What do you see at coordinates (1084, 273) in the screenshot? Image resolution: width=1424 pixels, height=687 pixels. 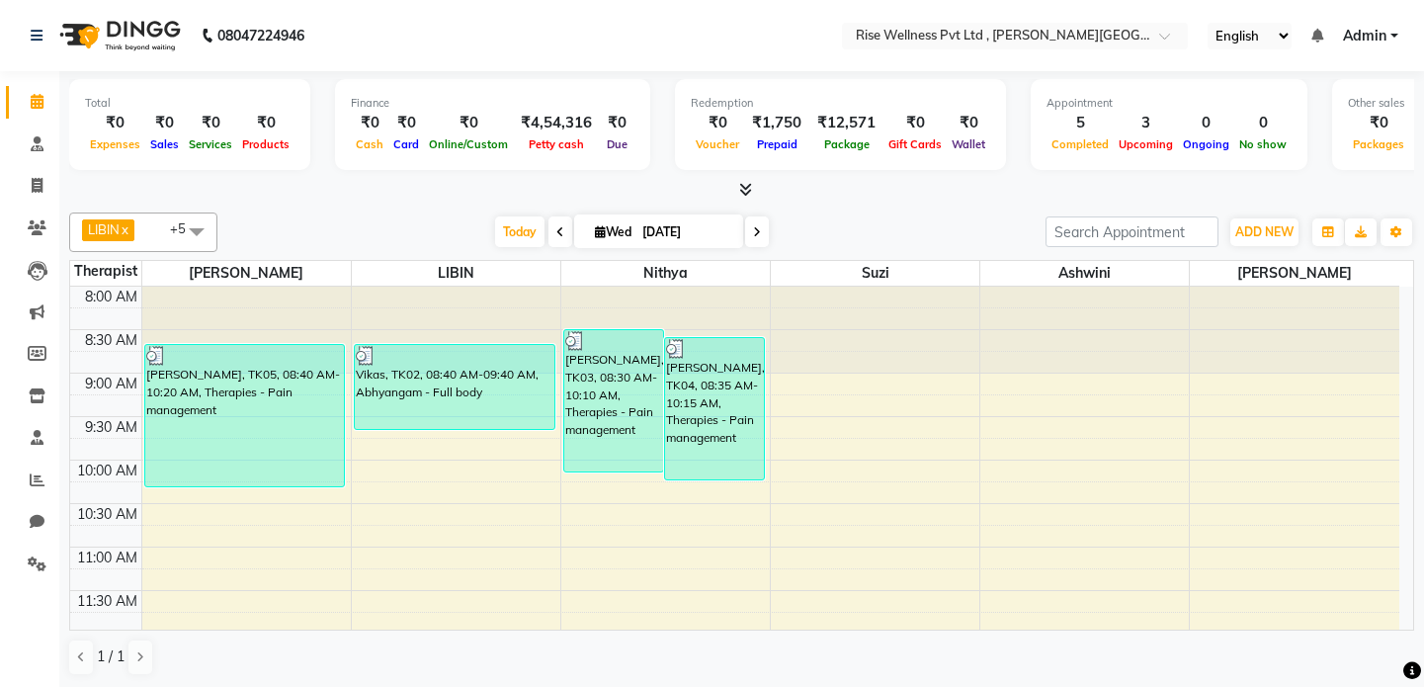 I see `span: Ashwini` at bounding box center [1084, 273].